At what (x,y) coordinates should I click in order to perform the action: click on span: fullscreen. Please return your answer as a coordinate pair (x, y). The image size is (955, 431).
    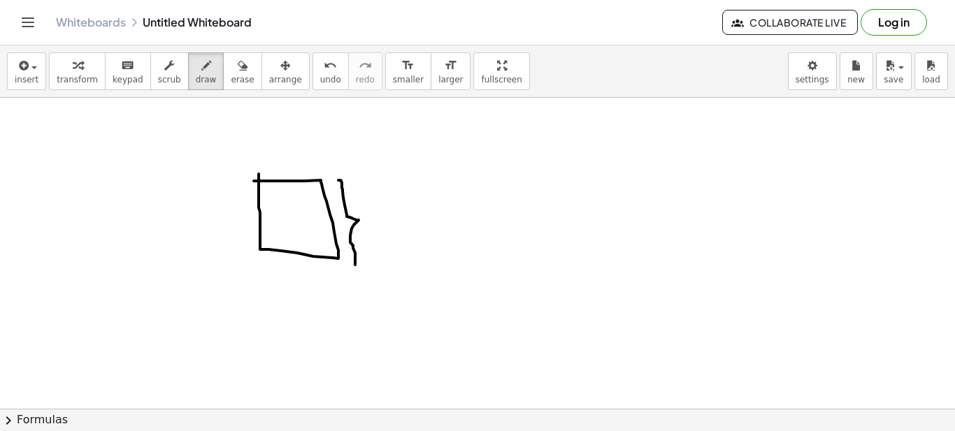
    Looking at the image, I should click on (501, 80).